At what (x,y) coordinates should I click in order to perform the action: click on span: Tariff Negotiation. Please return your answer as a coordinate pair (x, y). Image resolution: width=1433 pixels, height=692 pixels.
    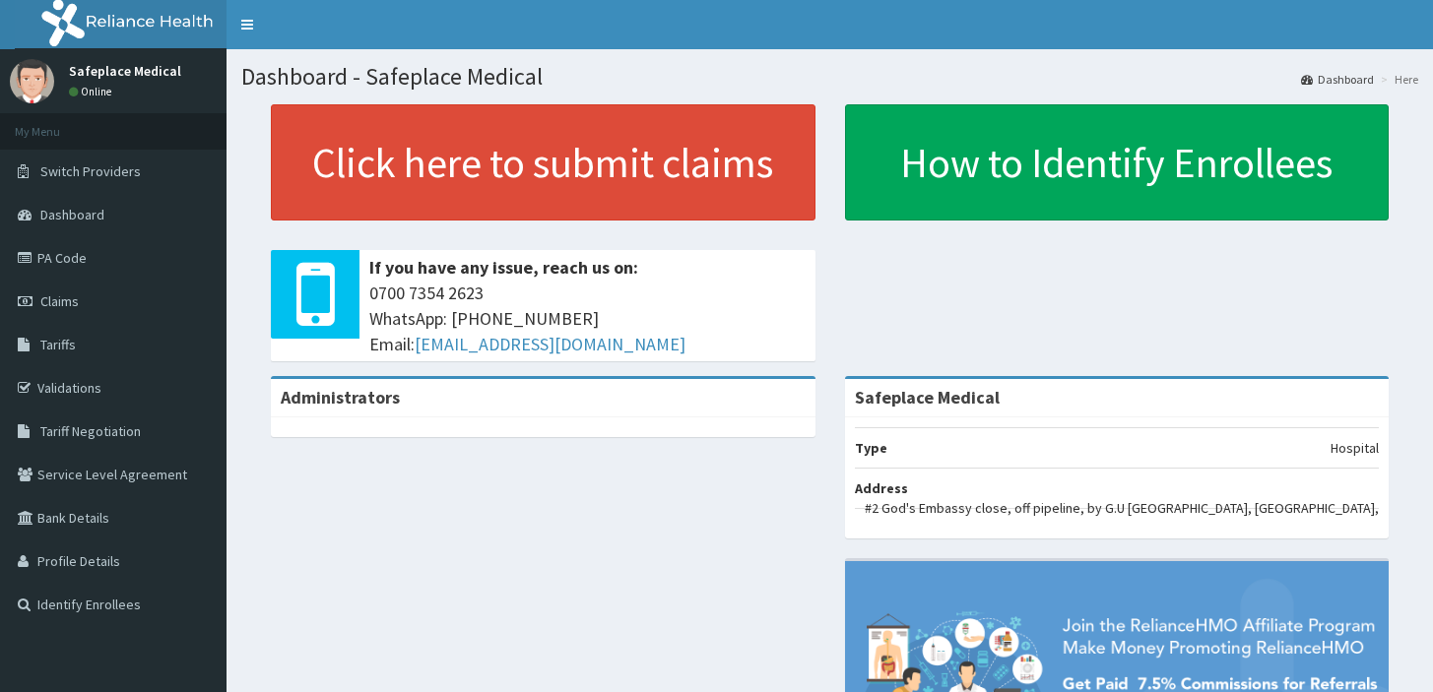
    Looking at the image, I should click on (91, 431).